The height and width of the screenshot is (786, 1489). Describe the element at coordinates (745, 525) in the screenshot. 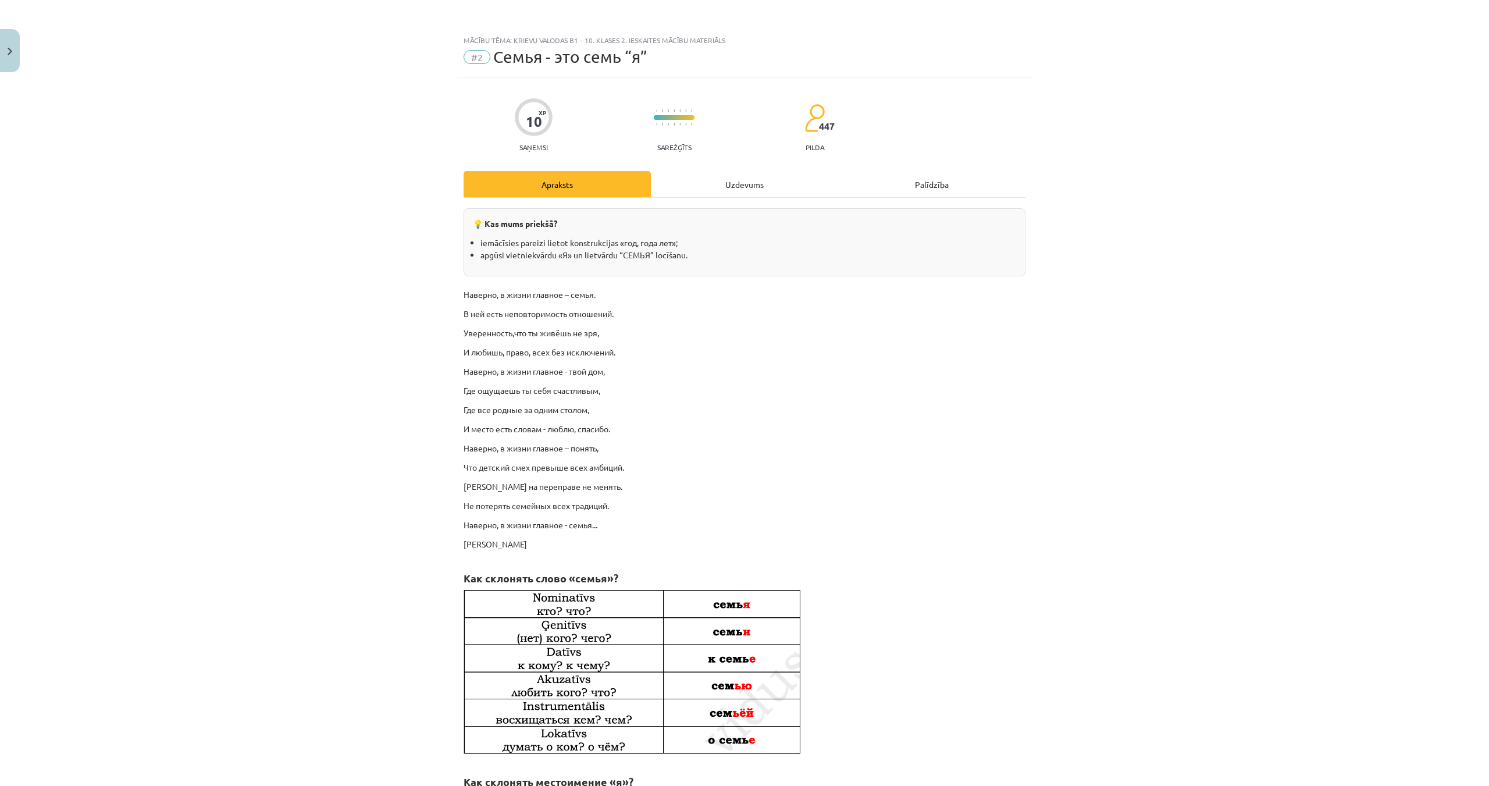

I see `p: Наверно, в жизни главное - семья...` at that location.